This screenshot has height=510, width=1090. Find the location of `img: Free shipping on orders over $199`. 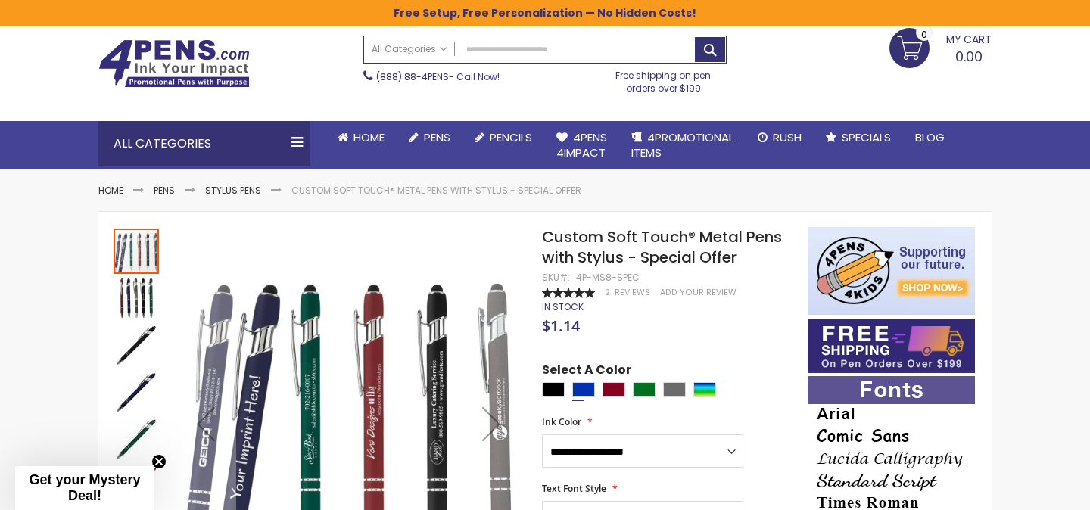

img: Free shipping on orders over $199 is located at coordinates (892, 346).